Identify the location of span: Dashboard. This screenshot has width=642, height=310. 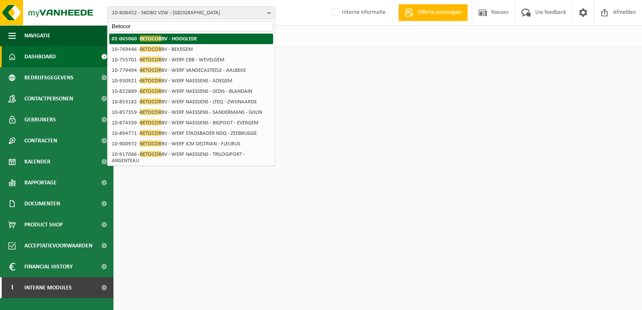
(40, 57).